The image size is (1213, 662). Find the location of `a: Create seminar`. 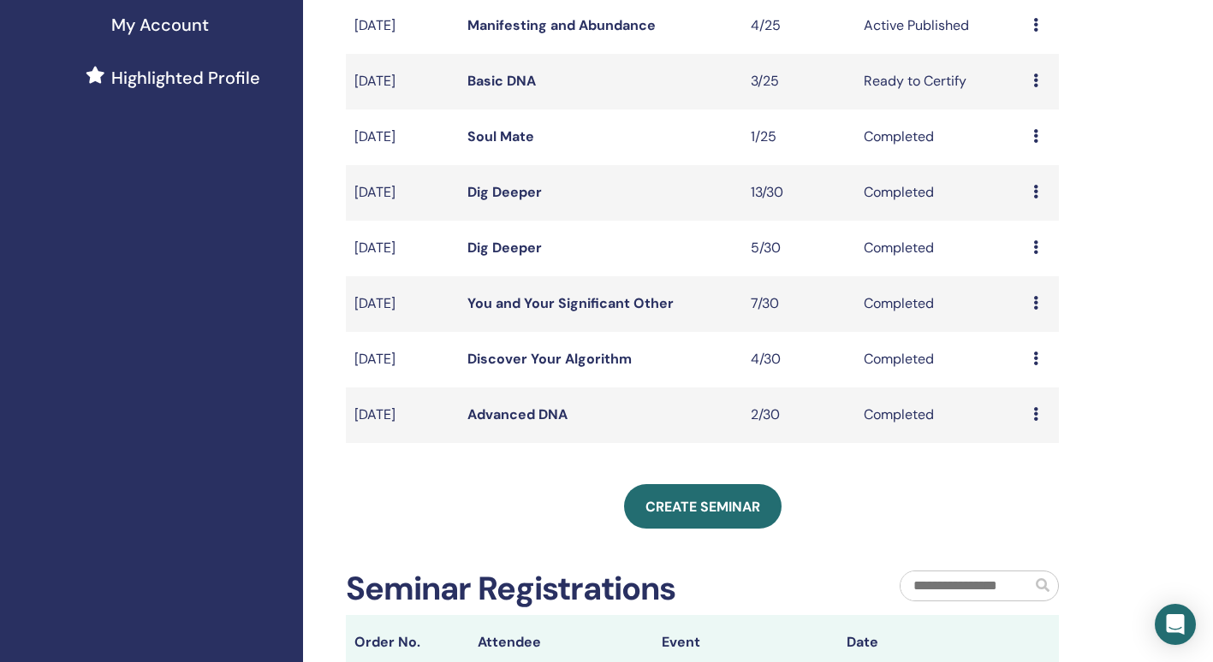

a: Create seminar is located at coordinates (703, 507).